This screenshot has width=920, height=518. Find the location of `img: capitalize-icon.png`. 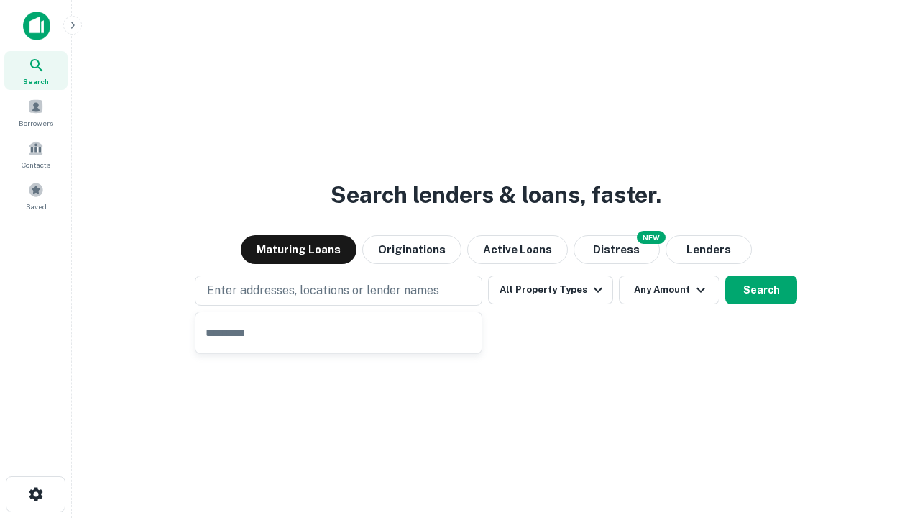

img: capitalize-icon.png is located at coordinates (37, 26).